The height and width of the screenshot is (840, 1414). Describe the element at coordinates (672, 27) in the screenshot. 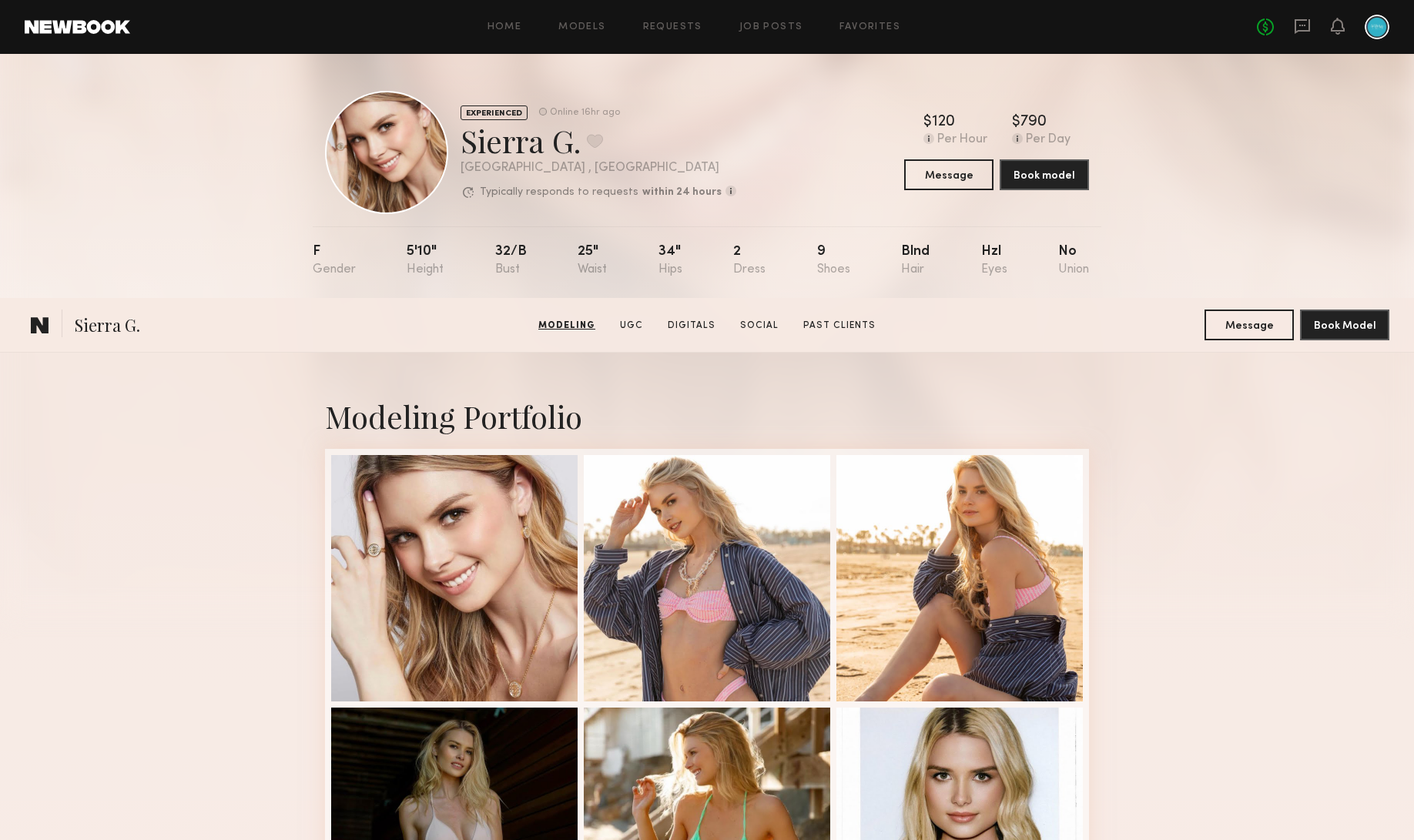

I see `a: Requests` at that location.